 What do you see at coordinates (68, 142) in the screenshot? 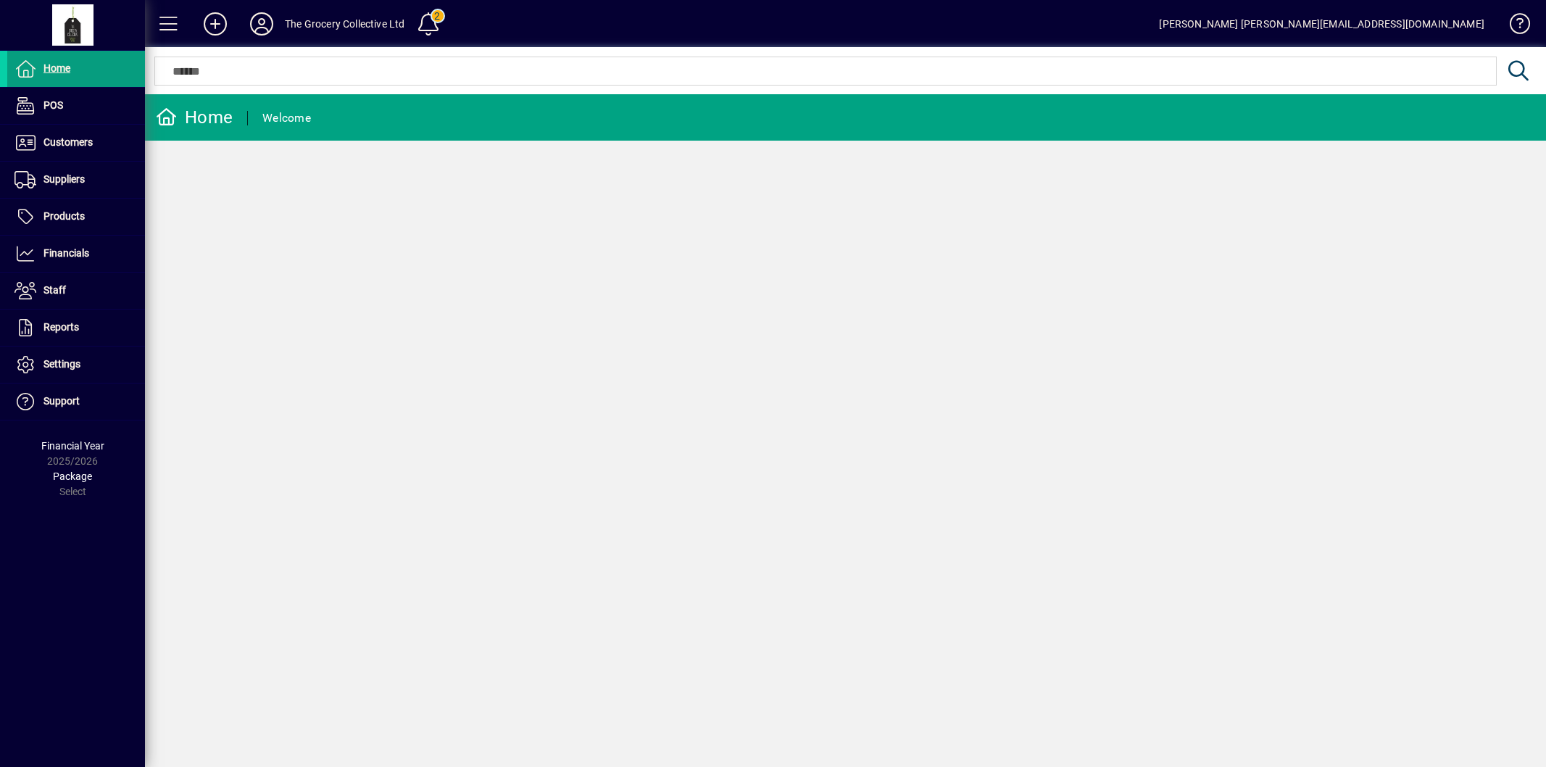
I see `span: Customers` at bounding box center [68, 142].